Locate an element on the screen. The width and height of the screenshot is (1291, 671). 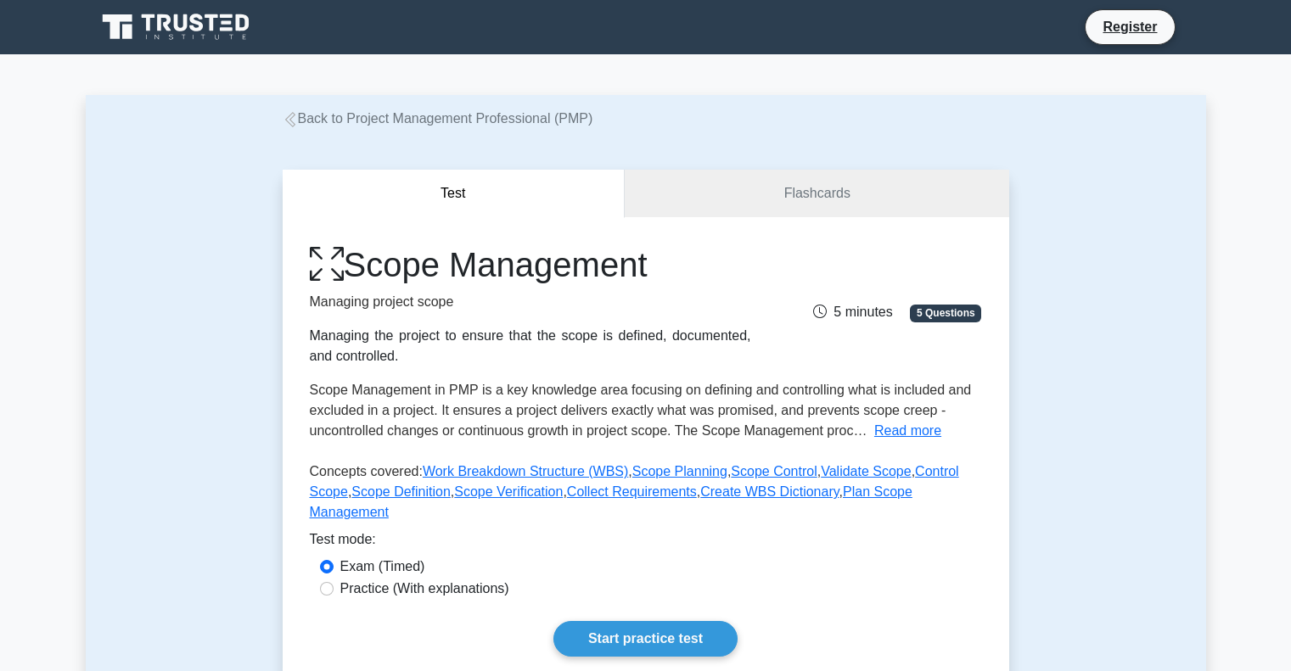
div: Managing the project to ensure that the scope is defined, documented, and controlled. is located at coordinates (530, 346).